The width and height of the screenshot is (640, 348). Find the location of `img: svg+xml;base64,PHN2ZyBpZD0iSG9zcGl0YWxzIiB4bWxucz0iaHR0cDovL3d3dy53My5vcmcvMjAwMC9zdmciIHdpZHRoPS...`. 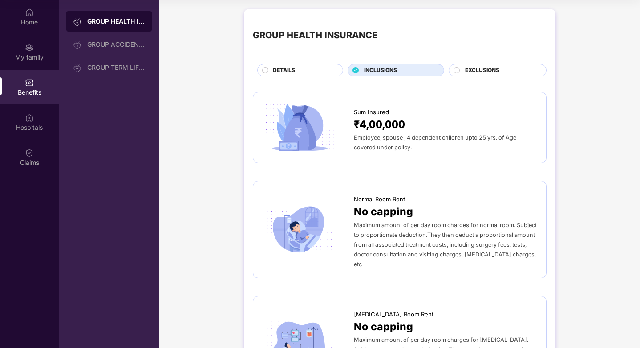

img: svg+xml;base64,PHN2ZyBpZD0iSG9zcGl0YWxzIiB4bWxucz0iaHR0cDovL3d3dy53My5vcmcvMjAwMC9zdmciIHdpZHRoPS... is located at coordinates (29, 118).